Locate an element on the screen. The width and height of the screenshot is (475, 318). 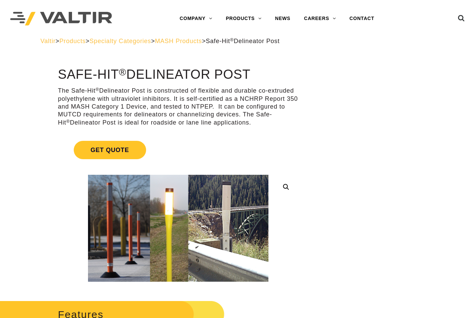
span: Safe-Hit Delineator Post is located at coordinates (243, 41).